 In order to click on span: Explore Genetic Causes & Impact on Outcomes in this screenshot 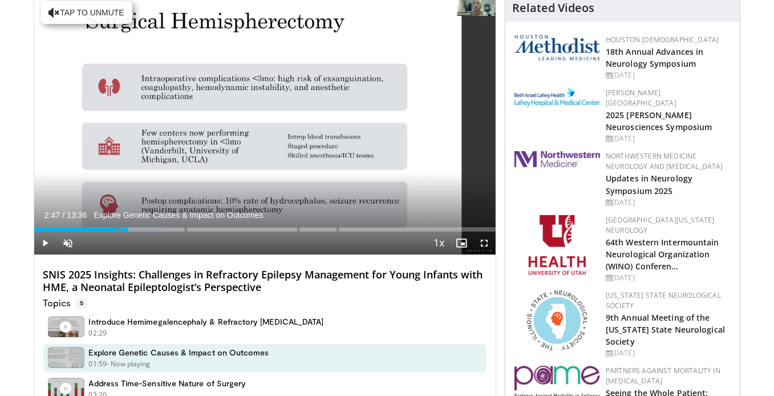, I will do `click(178, 215)`.